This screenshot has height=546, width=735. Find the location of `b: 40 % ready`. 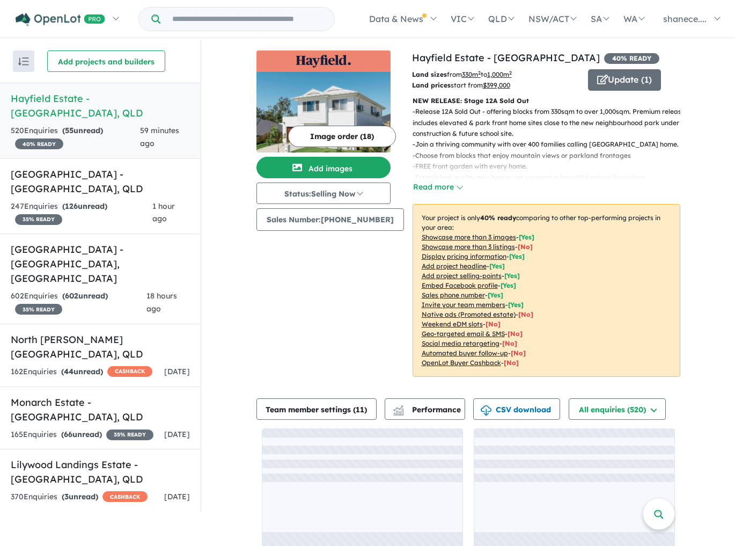

b: 40 % ready is located at coordinates (498, 217).